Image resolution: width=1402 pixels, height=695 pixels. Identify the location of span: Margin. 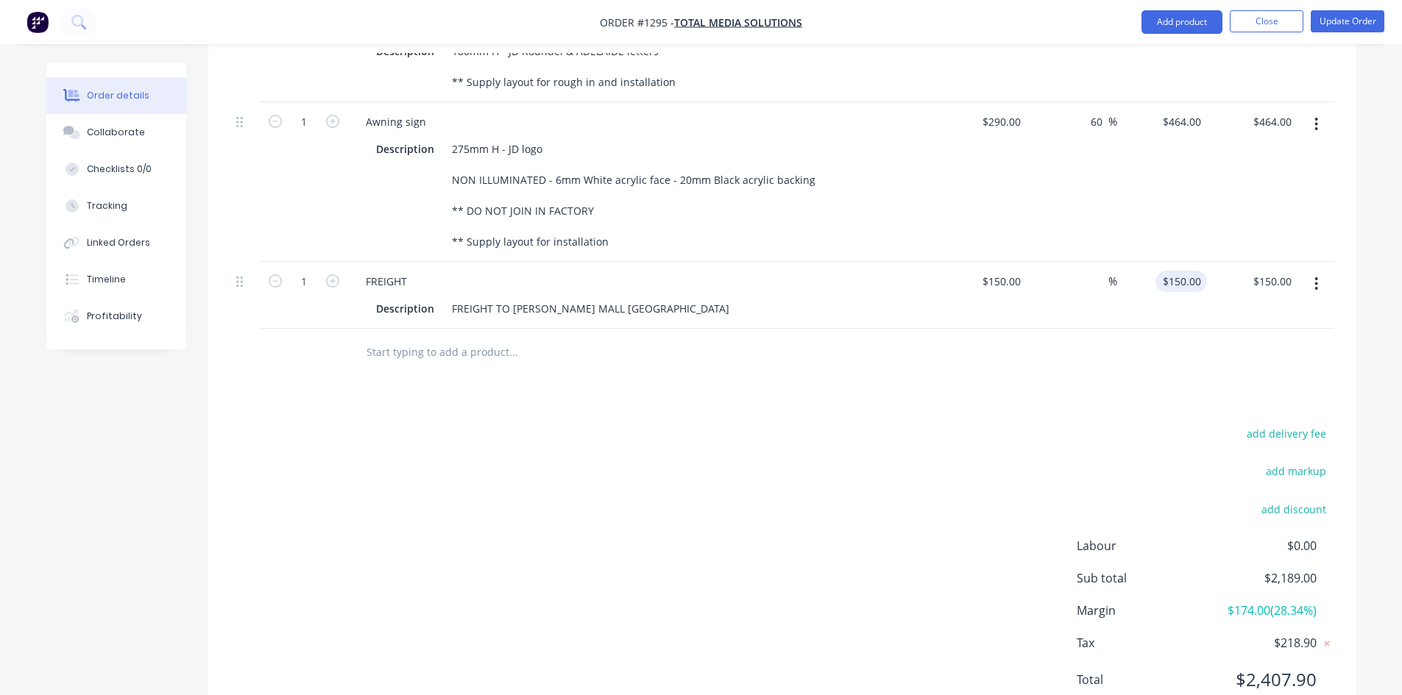
(1142, 611).